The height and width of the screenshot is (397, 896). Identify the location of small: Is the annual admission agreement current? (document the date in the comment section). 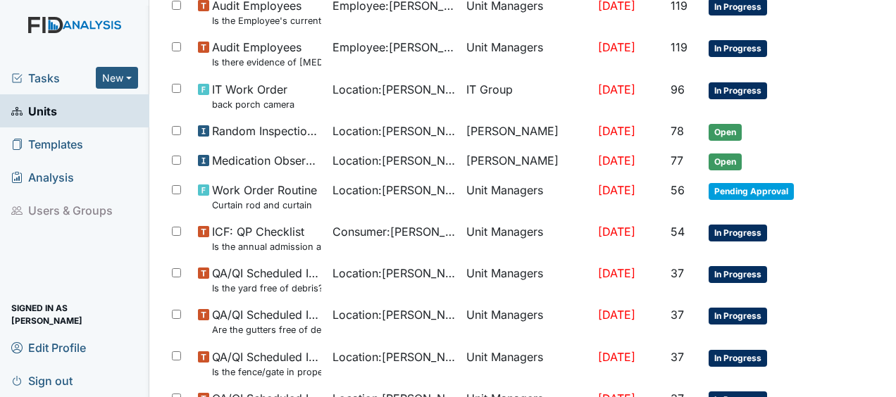
(266, 246).